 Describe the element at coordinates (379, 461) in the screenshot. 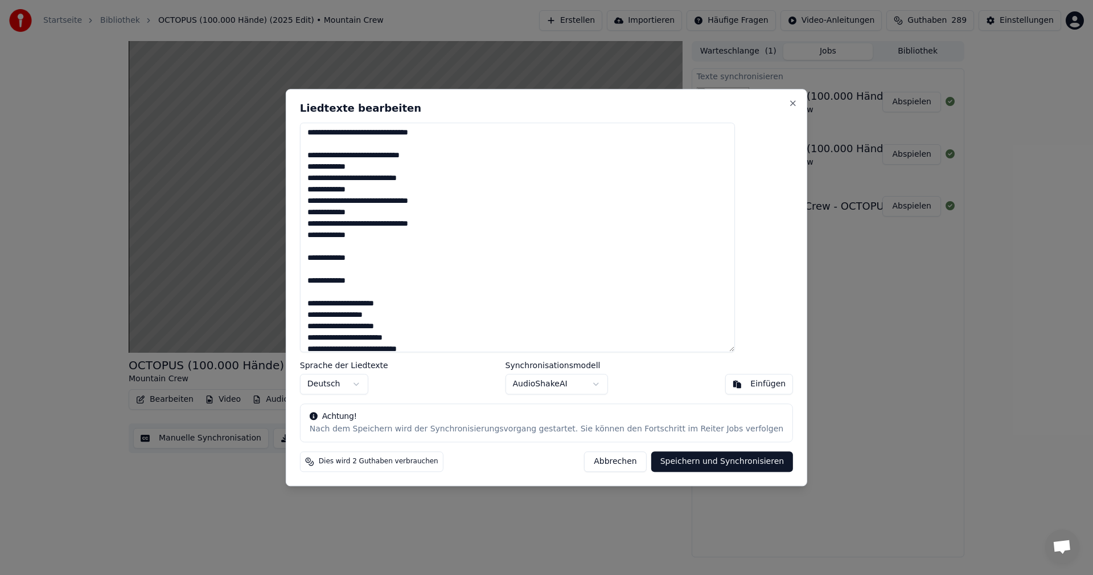

I see `span: Dies wird 2 Guthaben verbrauchen` at that location.